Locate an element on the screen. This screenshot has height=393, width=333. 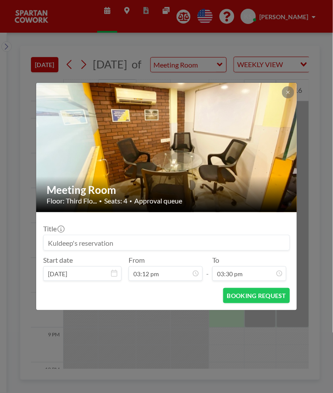
input: Kuldeep's reservation is located at coordinates (166, 242).